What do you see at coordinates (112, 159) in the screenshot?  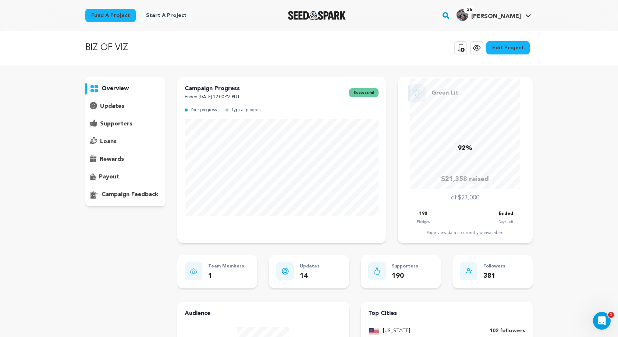 I see `p: rewards` at bounding box center [112, 159].